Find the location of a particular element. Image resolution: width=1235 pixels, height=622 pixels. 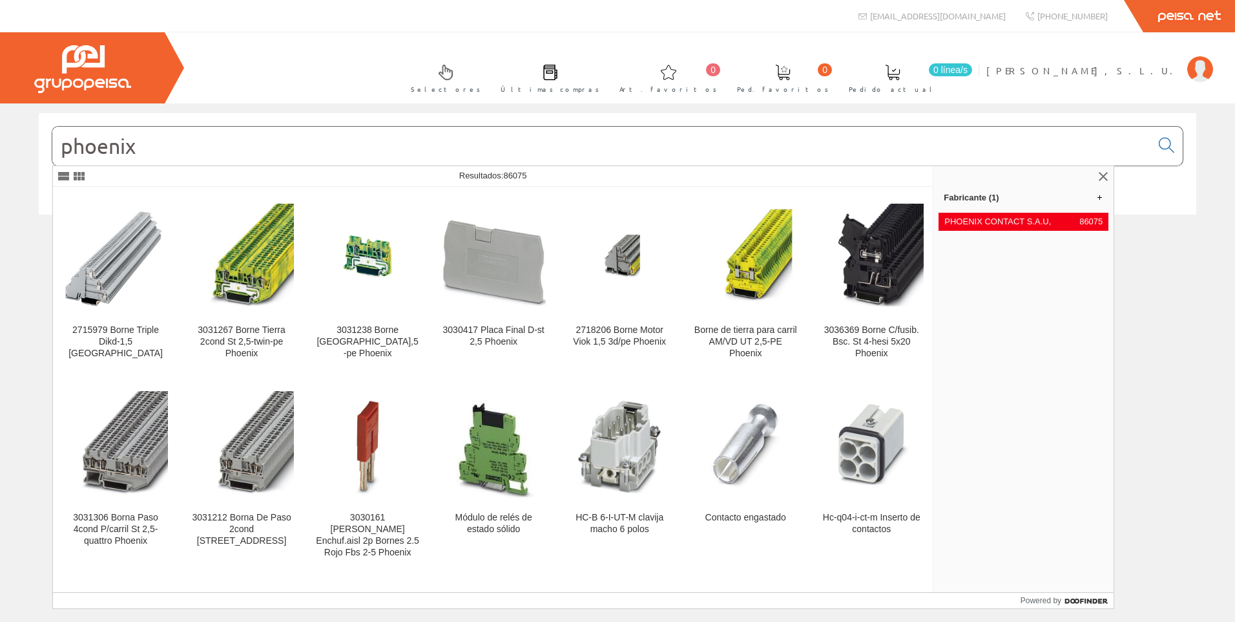

input: Buscar... is located at coordinates (602, 146).